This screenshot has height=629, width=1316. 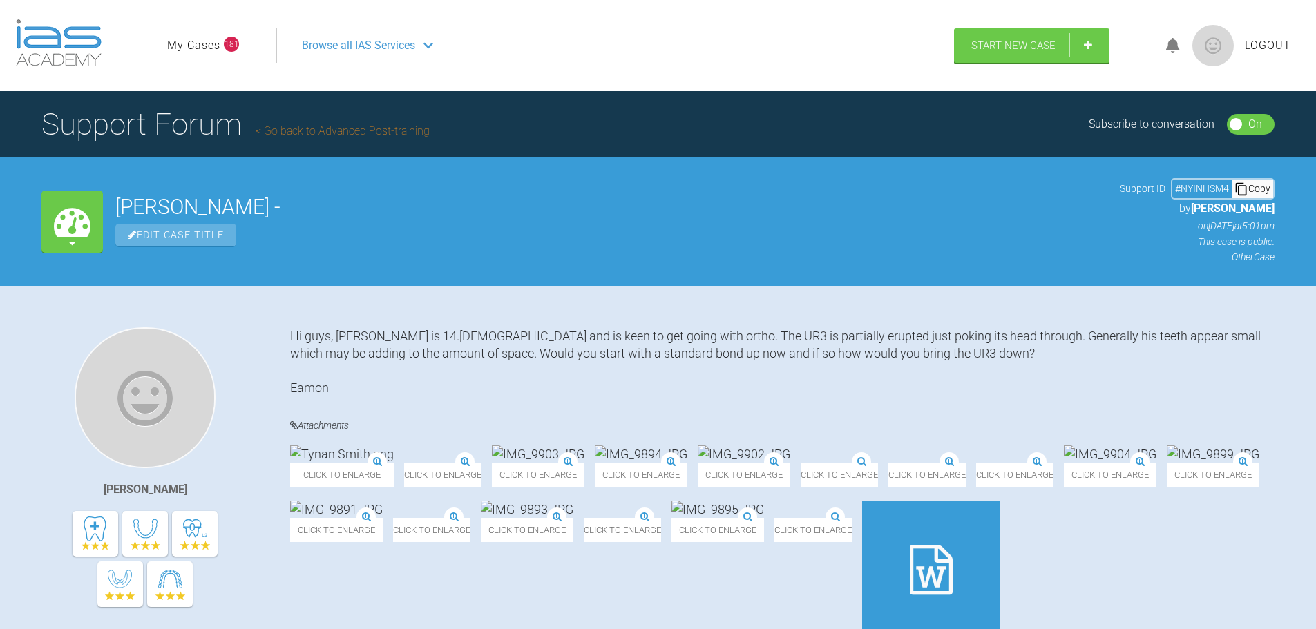 I want to click on h1: Support Forum, so click(x=235, y=124).